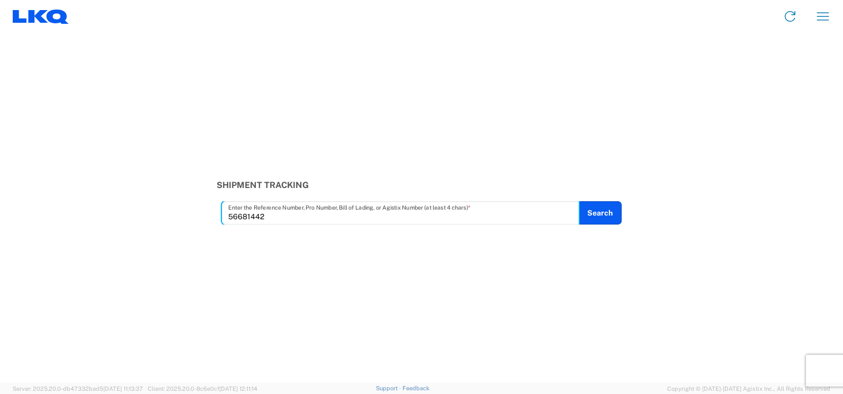 This screenshot has height=394, width=843. I want to click on h3: Shipment Tracking, so click(422, 185).